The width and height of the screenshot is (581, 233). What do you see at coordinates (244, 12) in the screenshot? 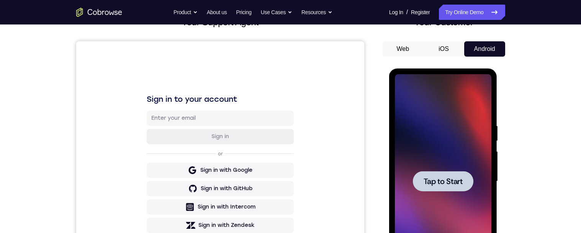
I see `a: Pricing` at bounding box center [244, 12].